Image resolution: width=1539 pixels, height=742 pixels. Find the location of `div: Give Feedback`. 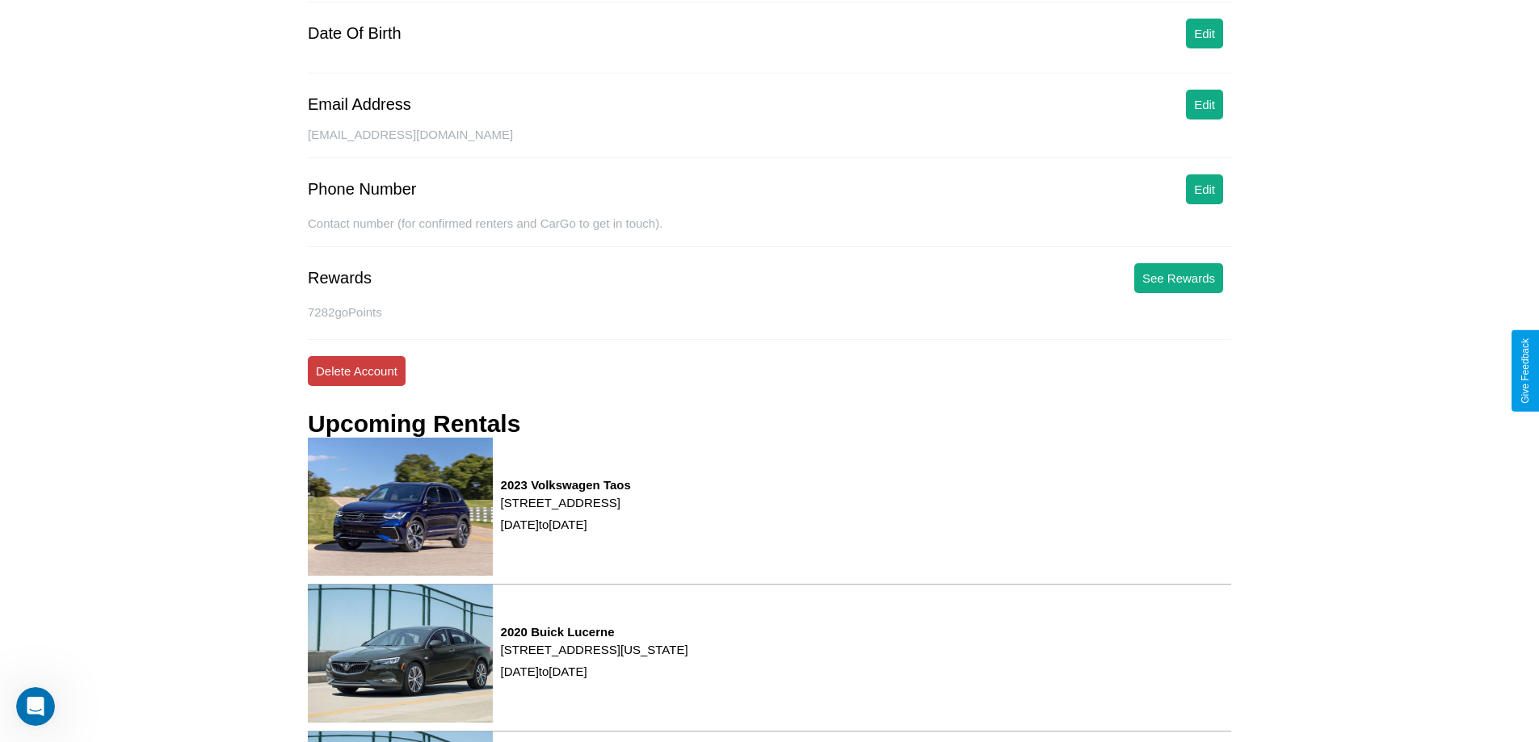

div: Give Feedback is located at coordinates (1525, 371).